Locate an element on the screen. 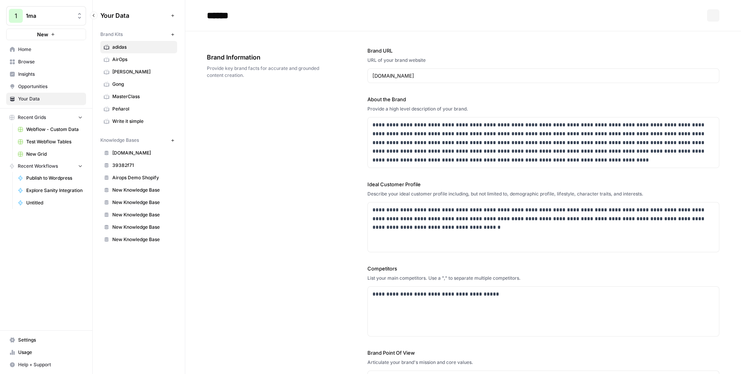  span: 1 is located at coordinates (16, 16).